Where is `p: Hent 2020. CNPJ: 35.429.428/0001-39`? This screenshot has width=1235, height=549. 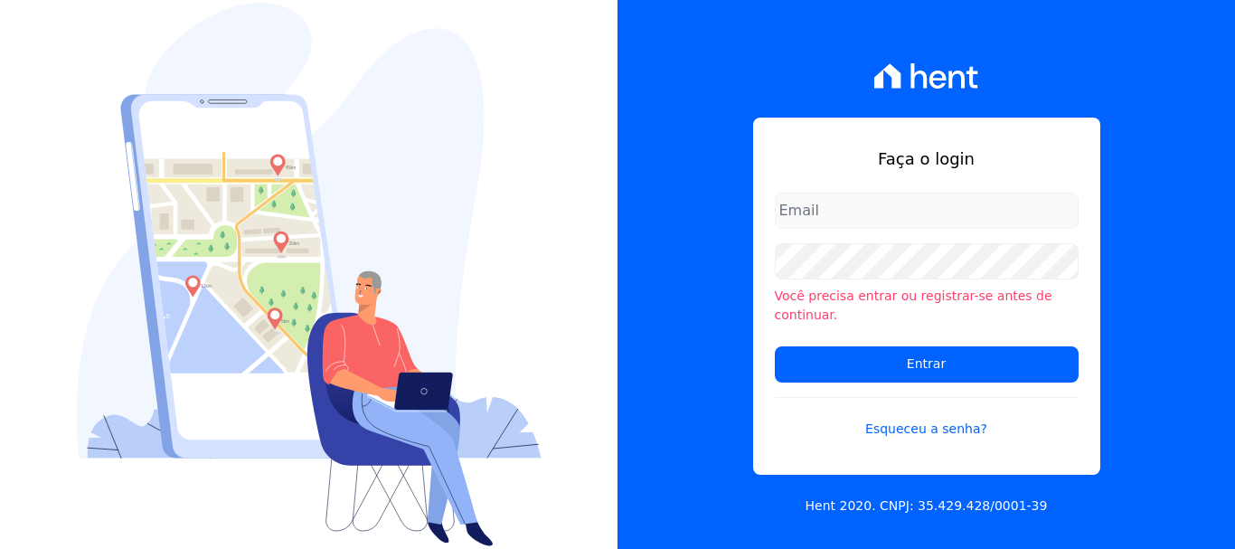 p: Hent 2020. CNPJ: 35.429.428/0001-39 is located at coordinates (926, 505).